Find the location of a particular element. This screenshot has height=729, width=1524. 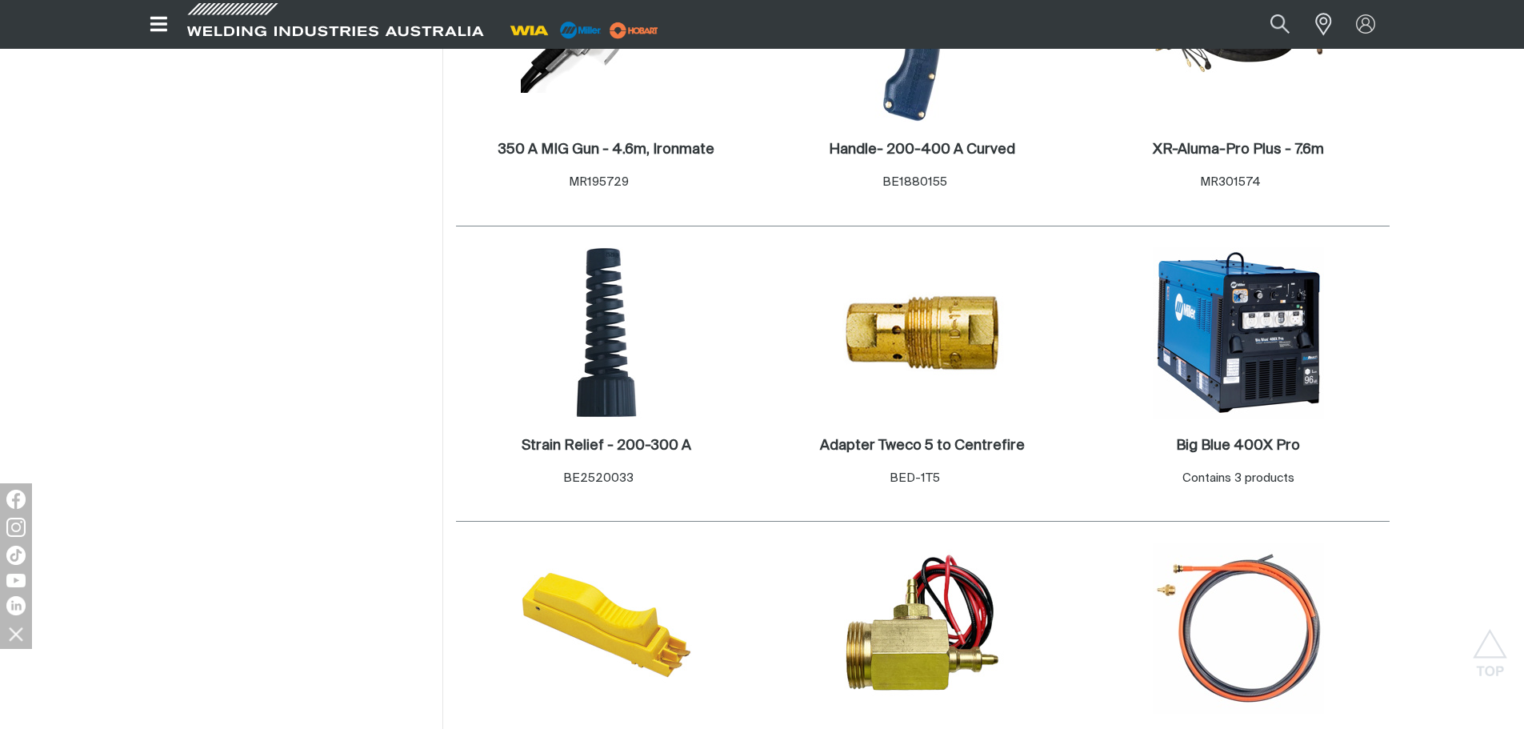

a: Big Blue 400X Pro is located at coordinates (1238, 446).